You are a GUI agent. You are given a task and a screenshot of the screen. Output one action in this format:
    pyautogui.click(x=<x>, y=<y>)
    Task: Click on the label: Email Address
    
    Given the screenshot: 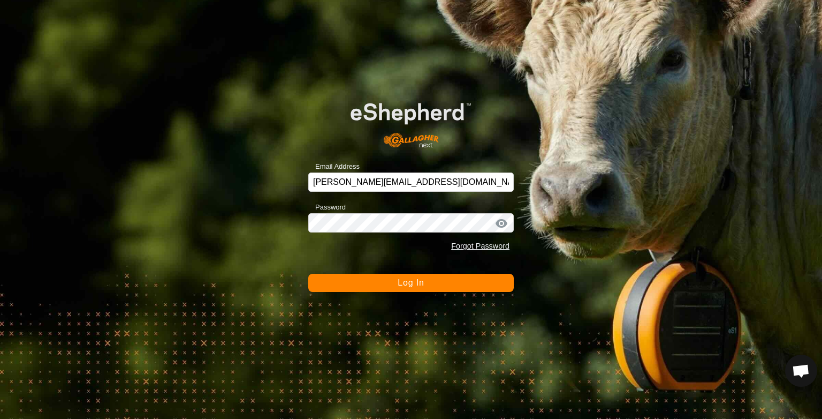 What is the action you would take?
    pyautogui.click(x=334, y=166)
    